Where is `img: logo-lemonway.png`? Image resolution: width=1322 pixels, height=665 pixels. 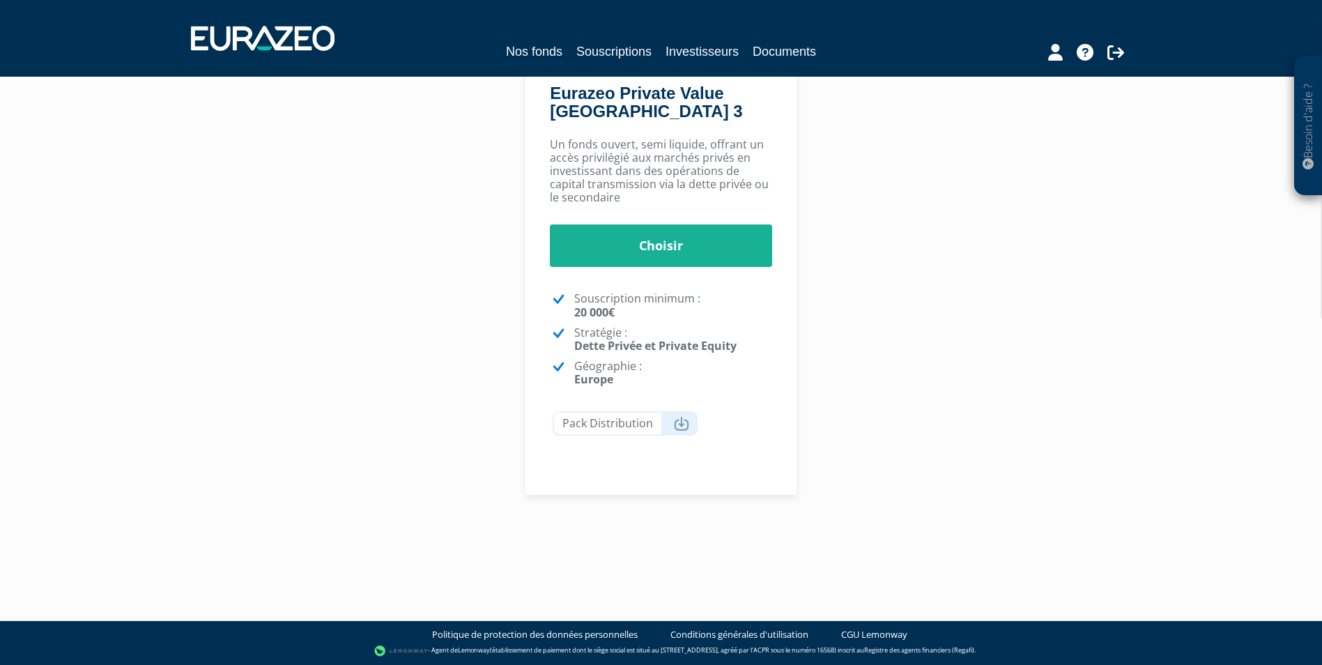
img: logo-lemonway.png is located at coordinates (401, 651).